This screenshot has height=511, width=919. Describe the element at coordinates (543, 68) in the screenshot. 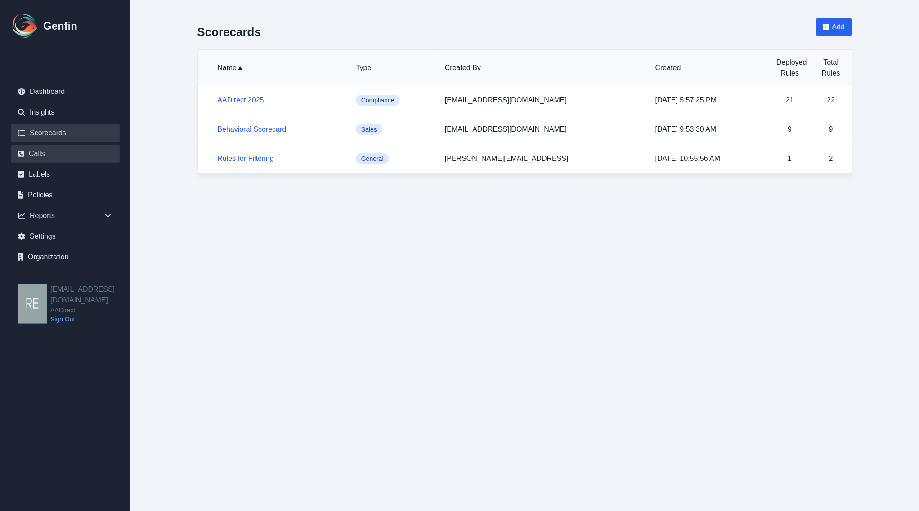

I see `th: Created By` at that location.